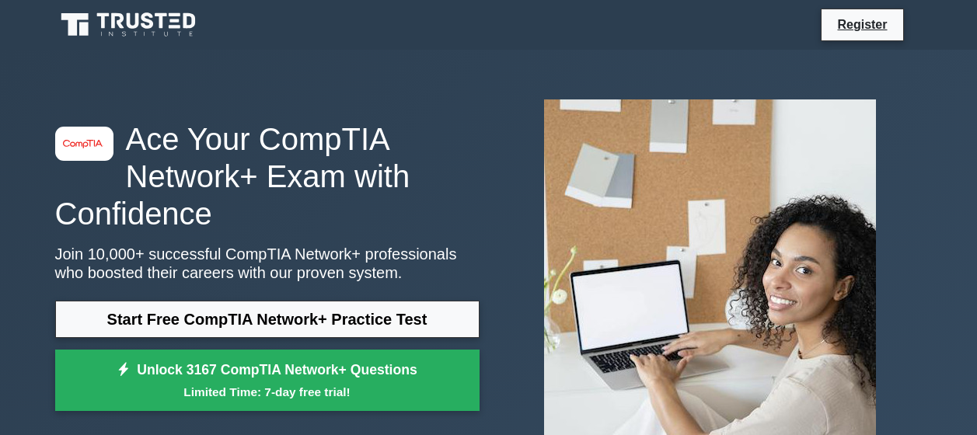 The width and height of the screenshot is (977, 435). What do you see at coordinates (267, 392) in the screenshot?
I see `small: Limited Time: 7-day free trial!` at bounding box center [267, 392].